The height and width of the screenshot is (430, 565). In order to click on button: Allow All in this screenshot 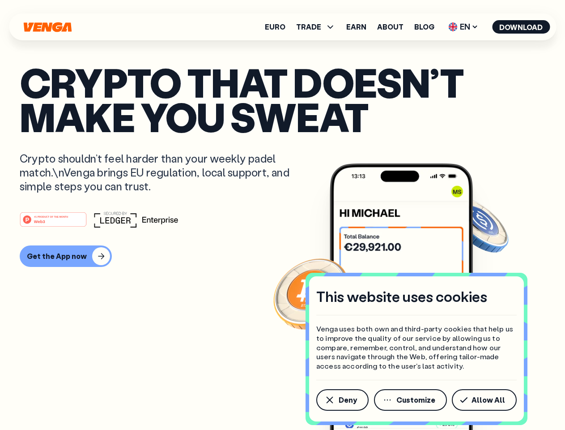, I will do `click(484, 400)`.